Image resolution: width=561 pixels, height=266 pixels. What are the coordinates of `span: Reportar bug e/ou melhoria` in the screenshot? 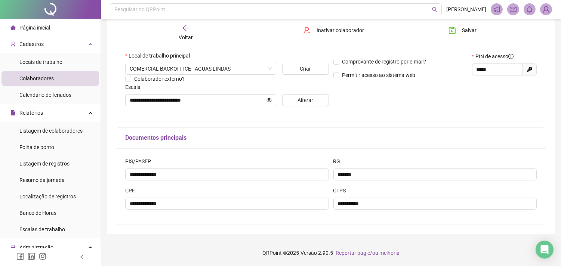 It's located at (367, 253).